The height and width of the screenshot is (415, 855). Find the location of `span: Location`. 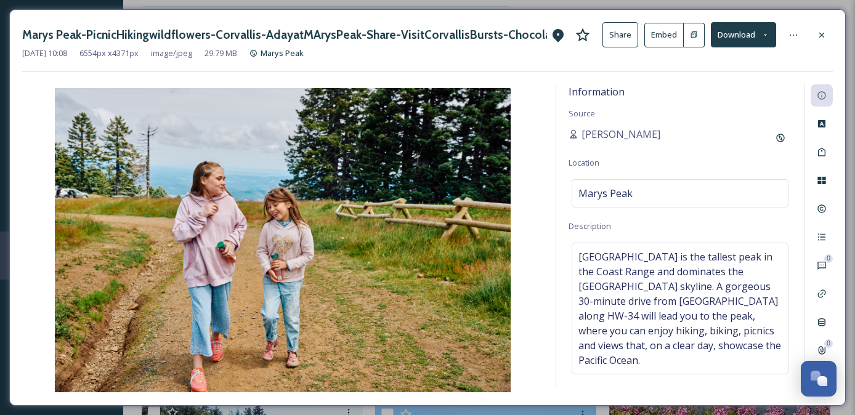

span: Location is located at coordinates (584, 163).